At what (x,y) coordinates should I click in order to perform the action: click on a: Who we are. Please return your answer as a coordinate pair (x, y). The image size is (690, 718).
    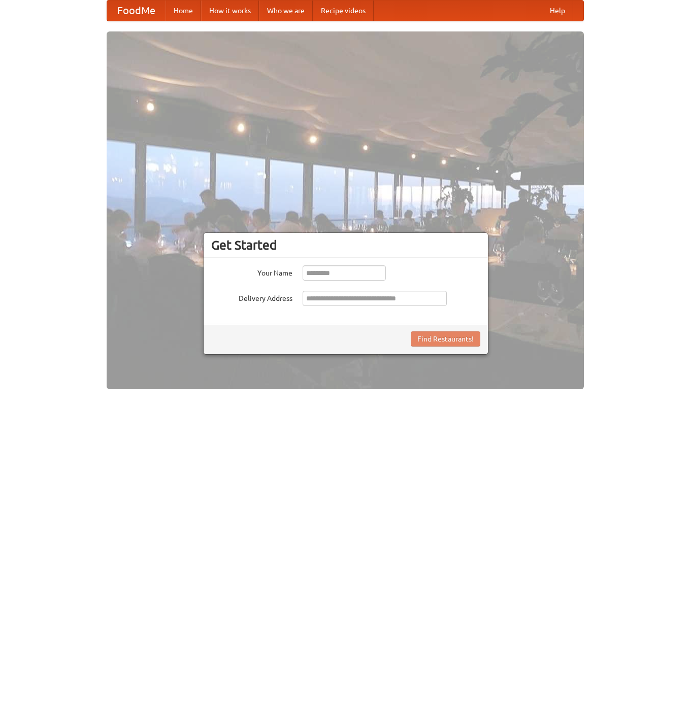
    Looking at the image, I should click on (286, 11).